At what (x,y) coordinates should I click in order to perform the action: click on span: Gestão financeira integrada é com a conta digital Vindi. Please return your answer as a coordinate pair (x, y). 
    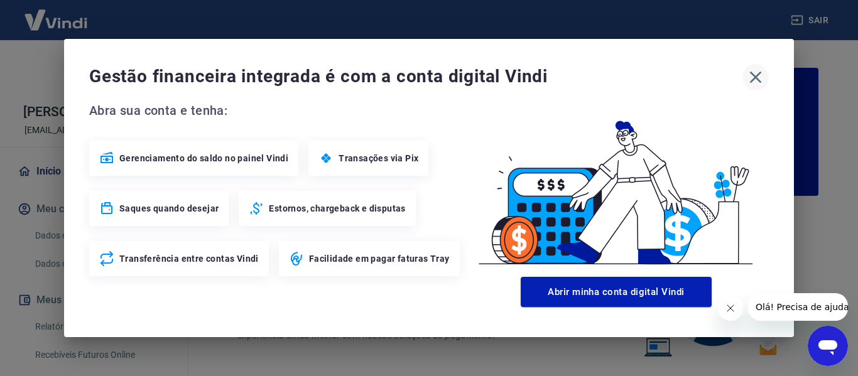
    Looking at the image, I should click on (416, 77).